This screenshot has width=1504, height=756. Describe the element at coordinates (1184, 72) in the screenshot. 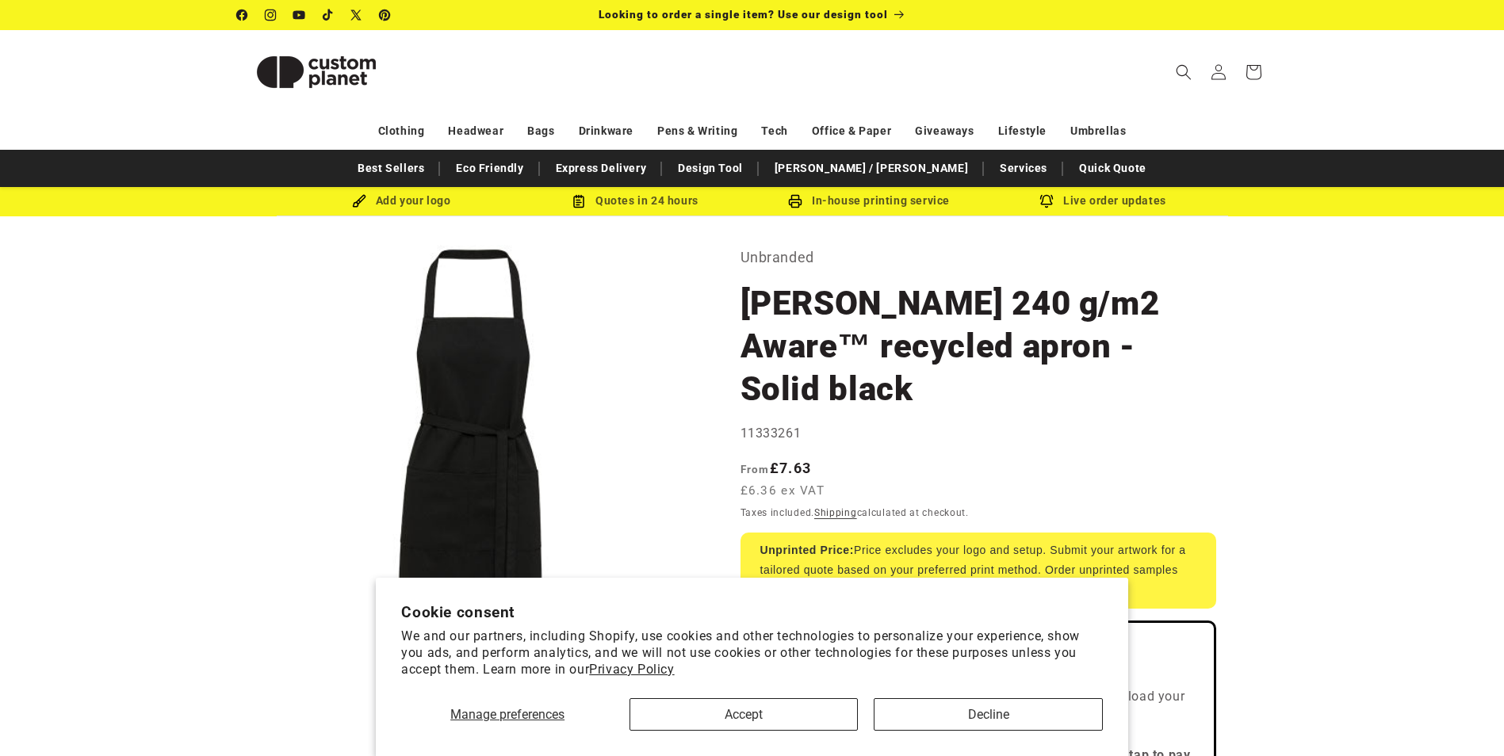

I see `summary: Search` at that location.